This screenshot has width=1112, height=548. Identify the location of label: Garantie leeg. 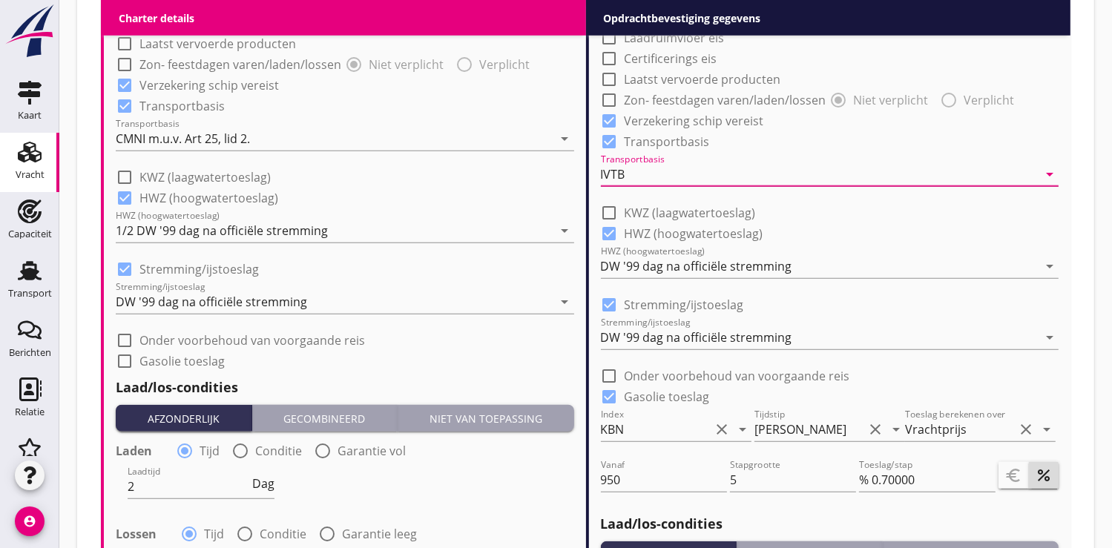
(379, 534).